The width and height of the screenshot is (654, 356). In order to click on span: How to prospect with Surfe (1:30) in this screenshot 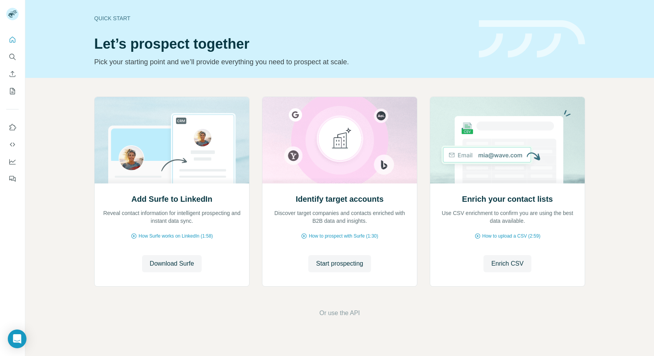, I will do `click(343, 236)`.